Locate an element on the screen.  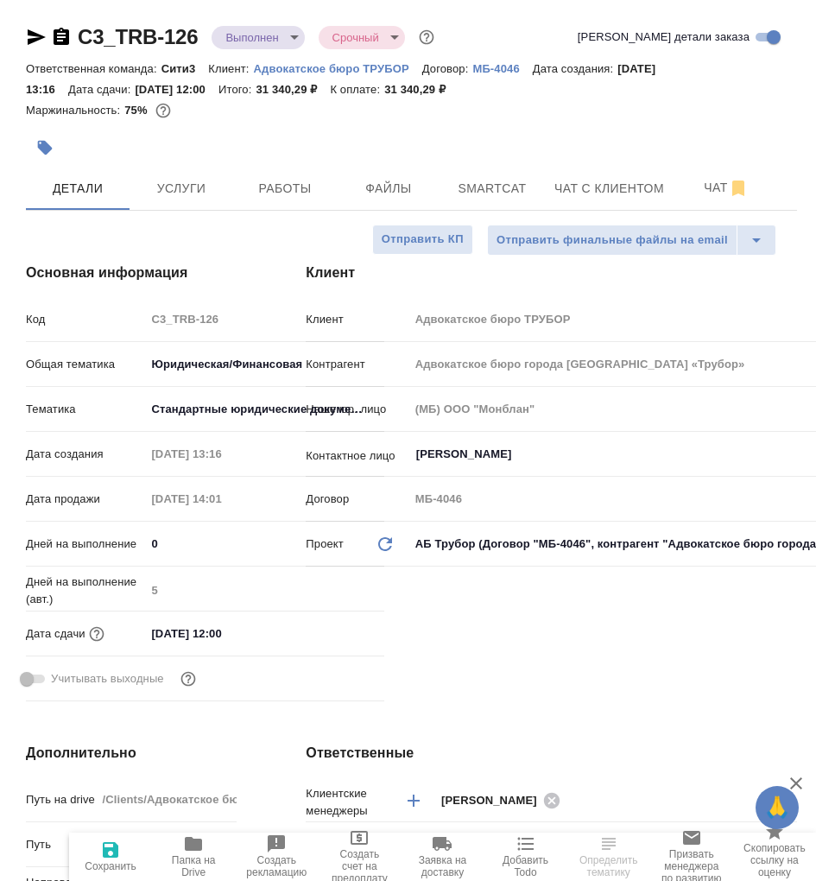
p: Код is located at coordinates (85, 319).